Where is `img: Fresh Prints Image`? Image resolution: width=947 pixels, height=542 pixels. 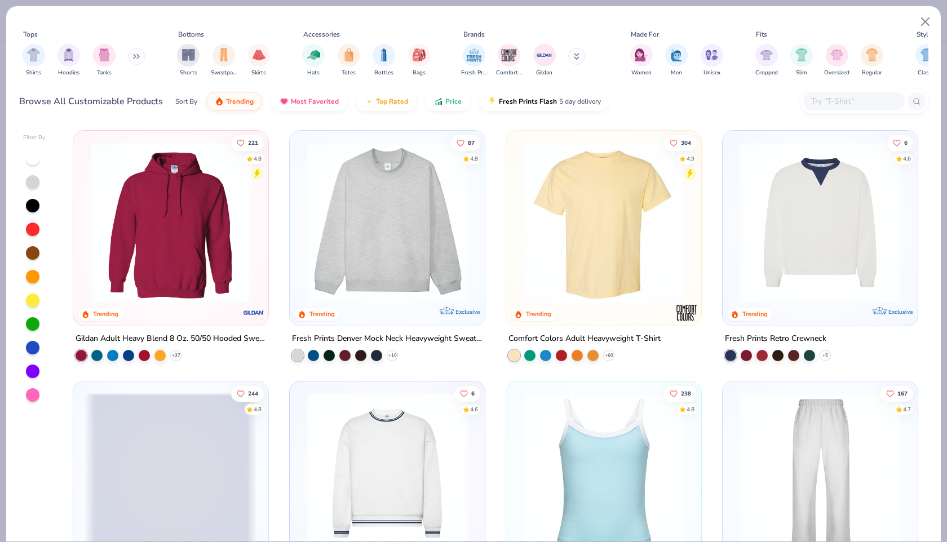 img: Fresh Prints Image is located at coordinates (474, 55).